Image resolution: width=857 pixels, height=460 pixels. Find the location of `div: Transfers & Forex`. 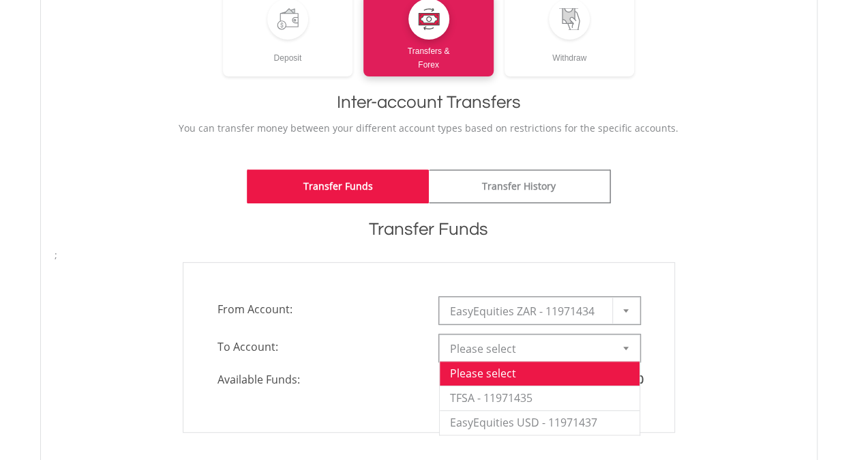

div: Transfers & Forex is located at coordinates (428, 55).